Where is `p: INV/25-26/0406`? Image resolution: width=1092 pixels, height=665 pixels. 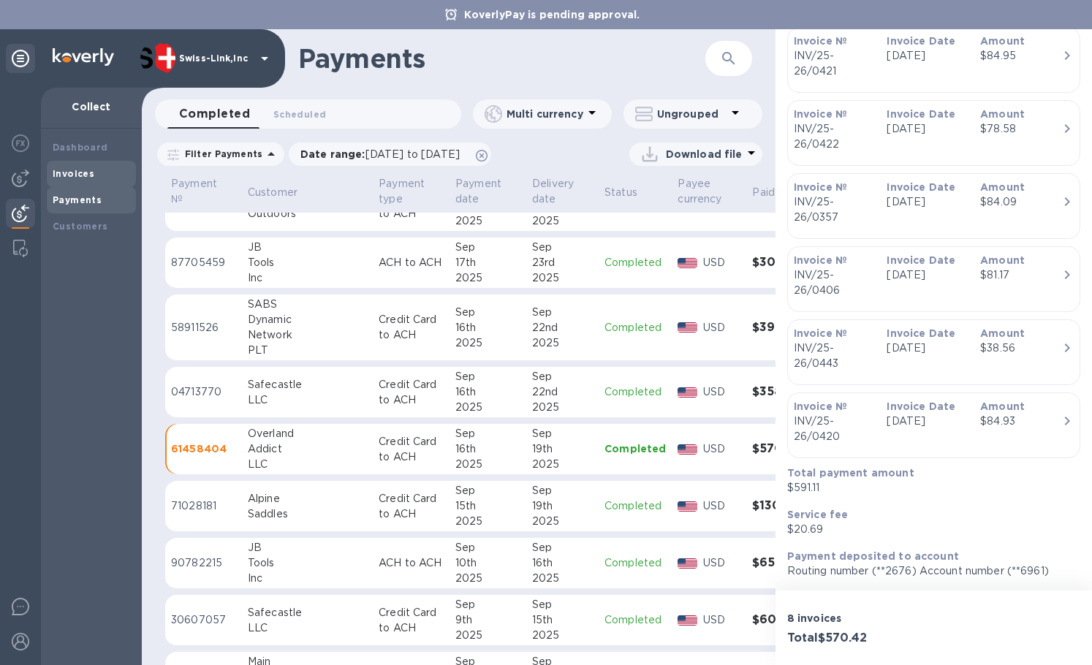 p: INV/25-26/0406 is located at coordinates (835, 283).